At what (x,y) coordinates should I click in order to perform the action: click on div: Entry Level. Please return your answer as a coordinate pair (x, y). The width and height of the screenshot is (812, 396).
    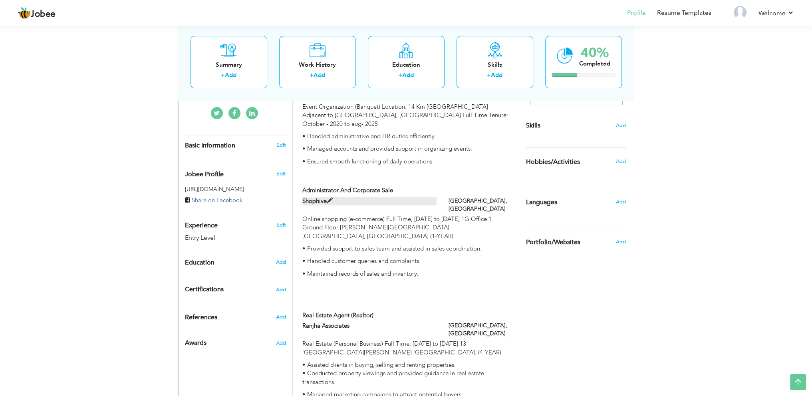
    Looking at the image, I should click on (226, 238).